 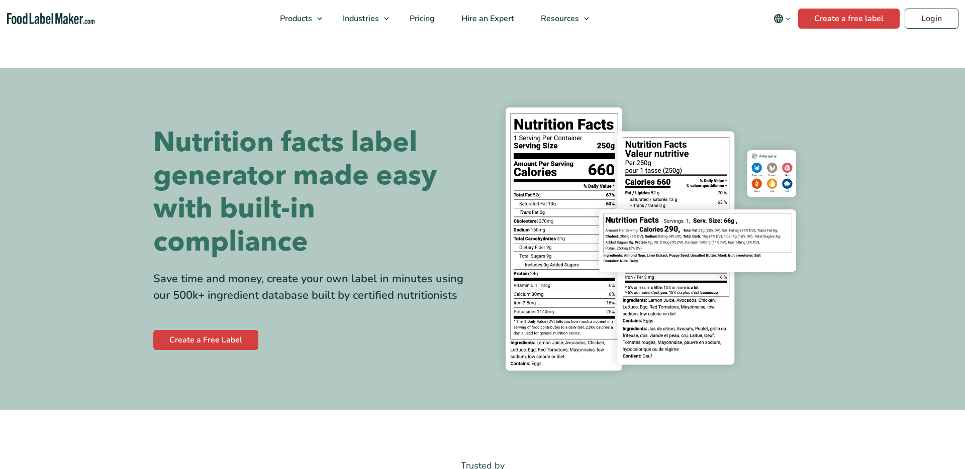 I want to click on span: Resources, so click(x=559, y=19).